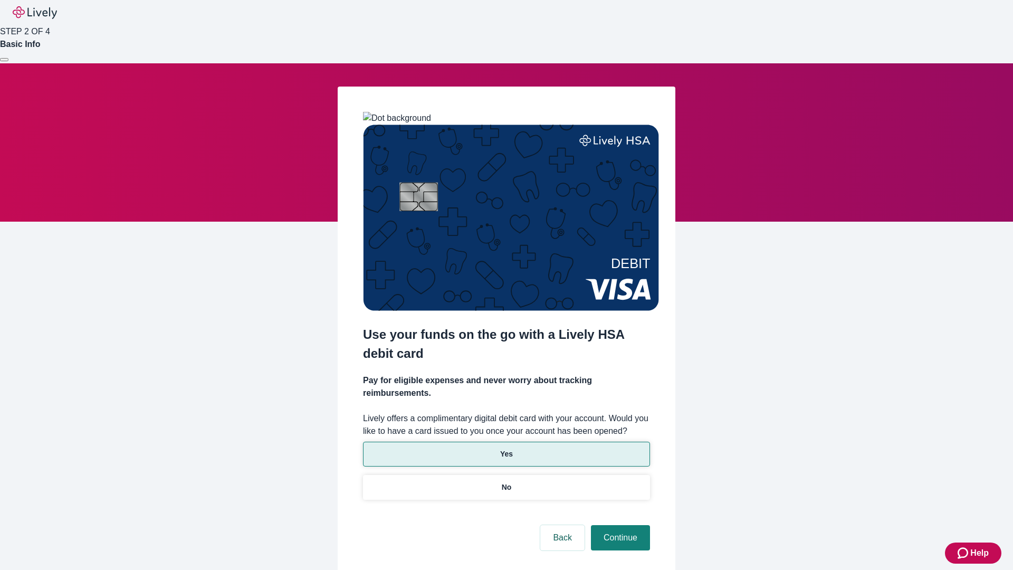  What do you see at coordinates (507, 487) in the screenshot?
I see `button: No` at bounding box center [507, 487].